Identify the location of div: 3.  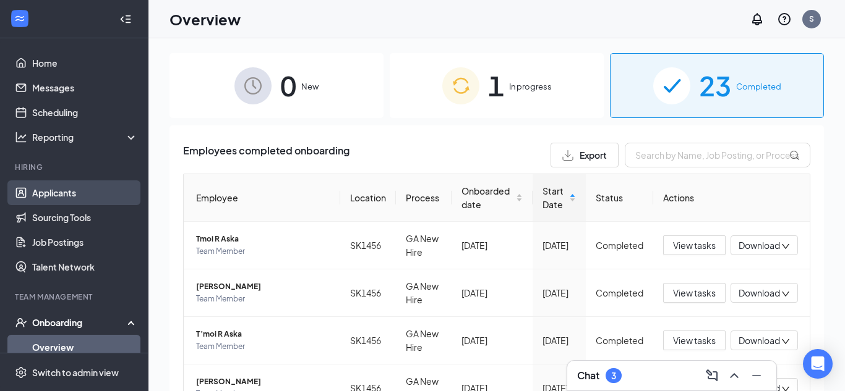
(613, 376).